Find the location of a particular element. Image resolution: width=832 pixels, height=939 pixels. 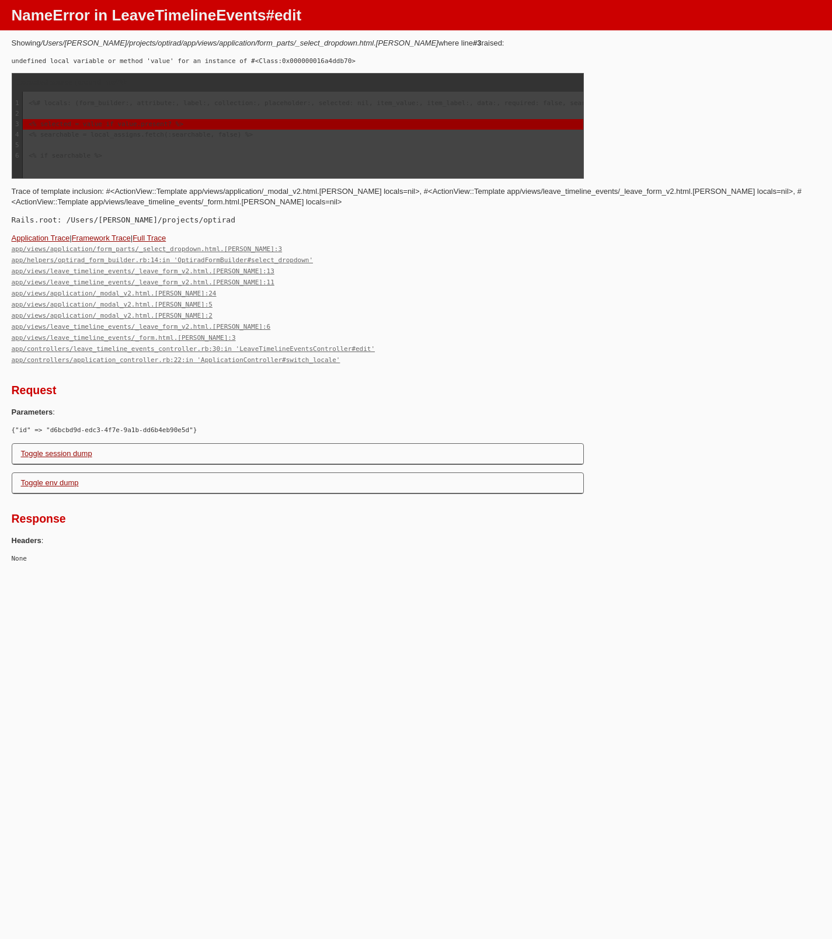

p: Showing where line raised: is located at coordinates (416, 43).